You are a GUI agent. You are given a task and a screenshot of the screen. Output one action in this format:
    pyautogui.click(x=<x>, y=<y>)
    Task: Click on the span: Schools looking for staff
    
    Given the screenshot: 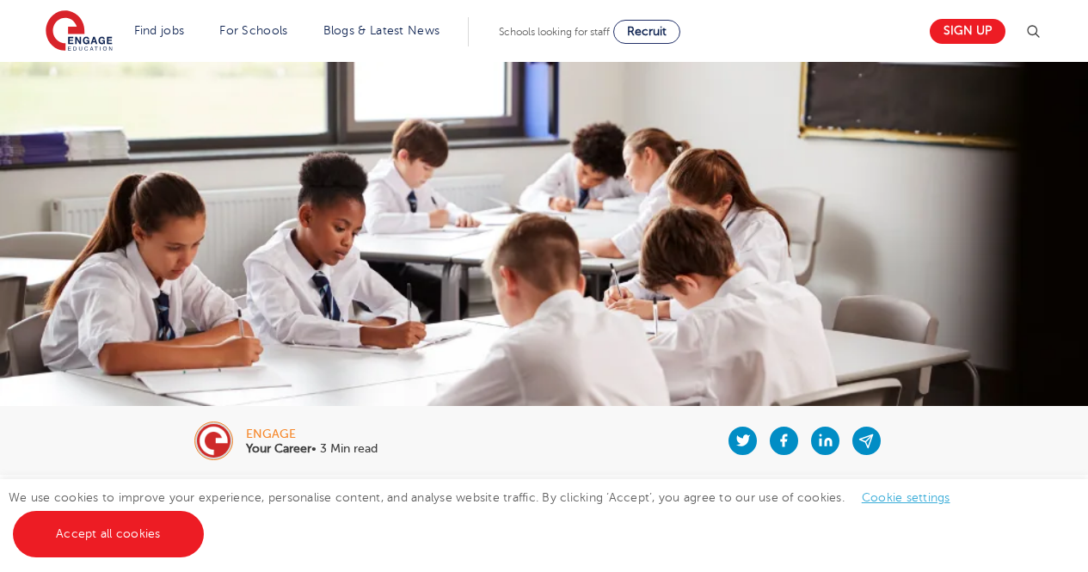 What is the action you would take?
    pyautogui.click(x=554, y=32)
    